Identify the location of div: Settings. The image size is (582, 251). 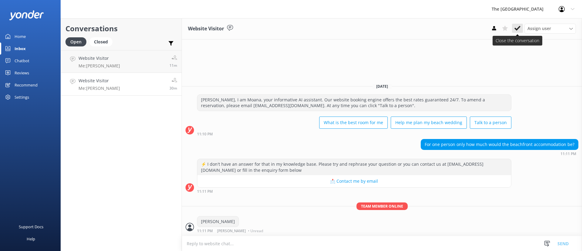
(22, 97).